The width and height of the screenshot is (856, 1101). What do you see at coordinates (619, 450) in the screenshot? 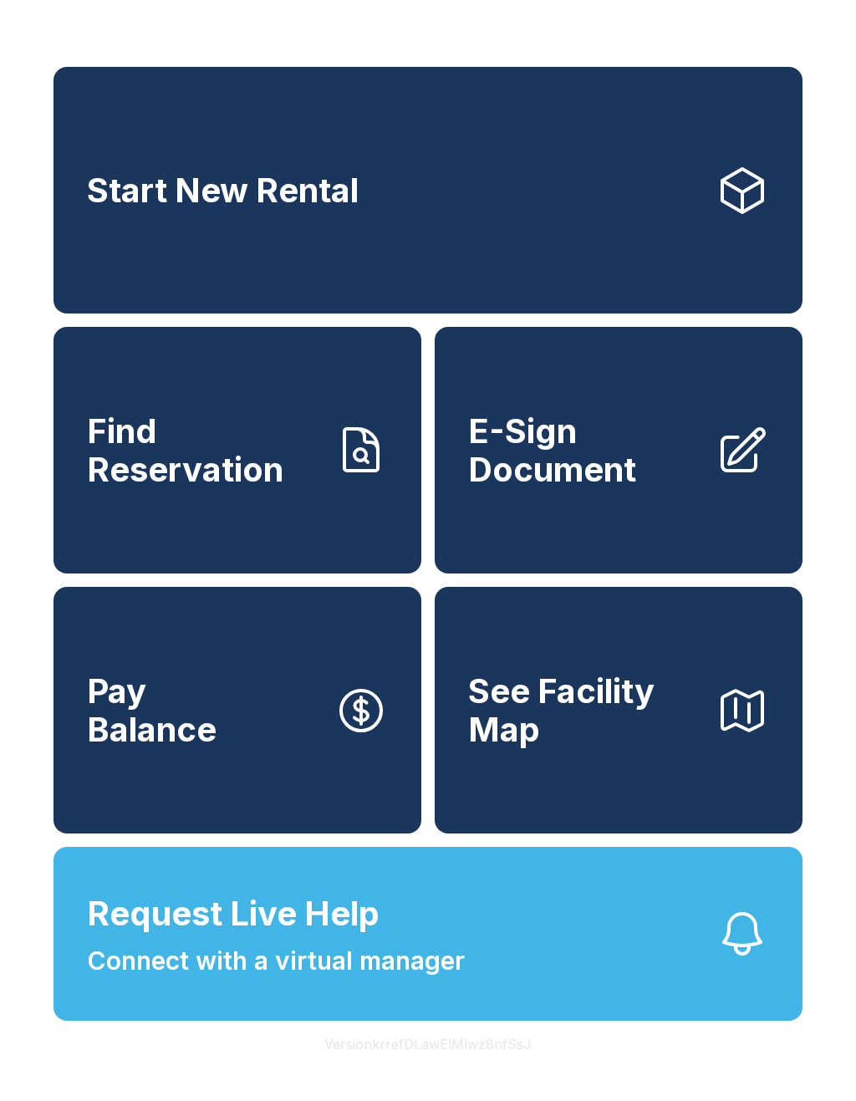
I see `a: E-Sign Document` at bounding box center [619, 450].